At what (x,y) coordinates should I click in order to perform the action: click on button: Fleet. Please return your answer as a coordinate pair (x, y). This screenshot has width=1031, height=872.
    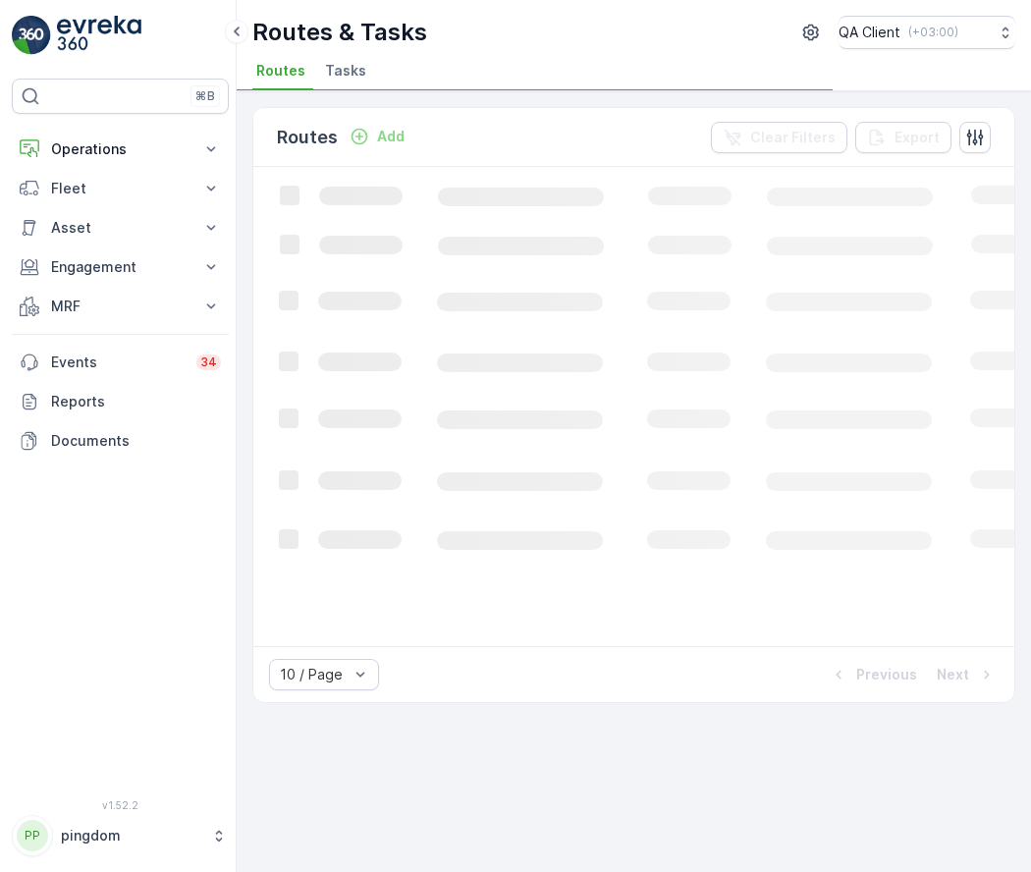
    Looking at the image, I should click on (120, 188).